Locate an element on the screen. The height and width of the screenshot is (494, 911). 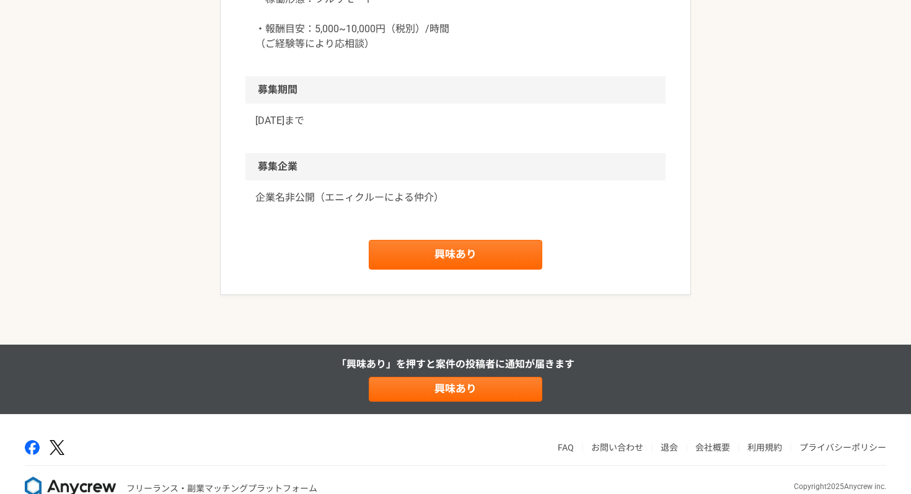
a: 企業名非公開（エニィクルーによる仲介） is located at coordinates (455, 198).